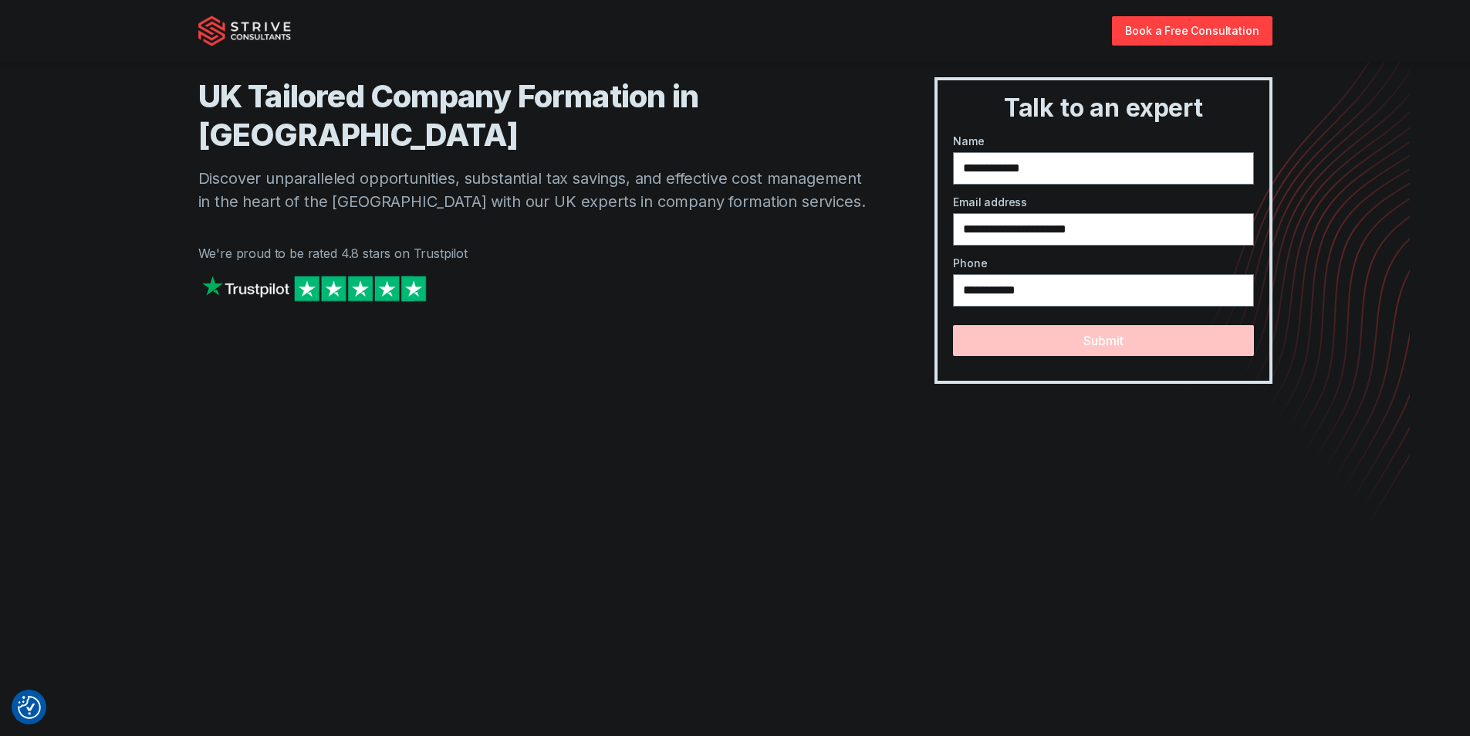 This screenshot has height=736, width=1470. Describe the element at coordinates (1103, 201) in the screenshot. I see `label: Email address` at that location.